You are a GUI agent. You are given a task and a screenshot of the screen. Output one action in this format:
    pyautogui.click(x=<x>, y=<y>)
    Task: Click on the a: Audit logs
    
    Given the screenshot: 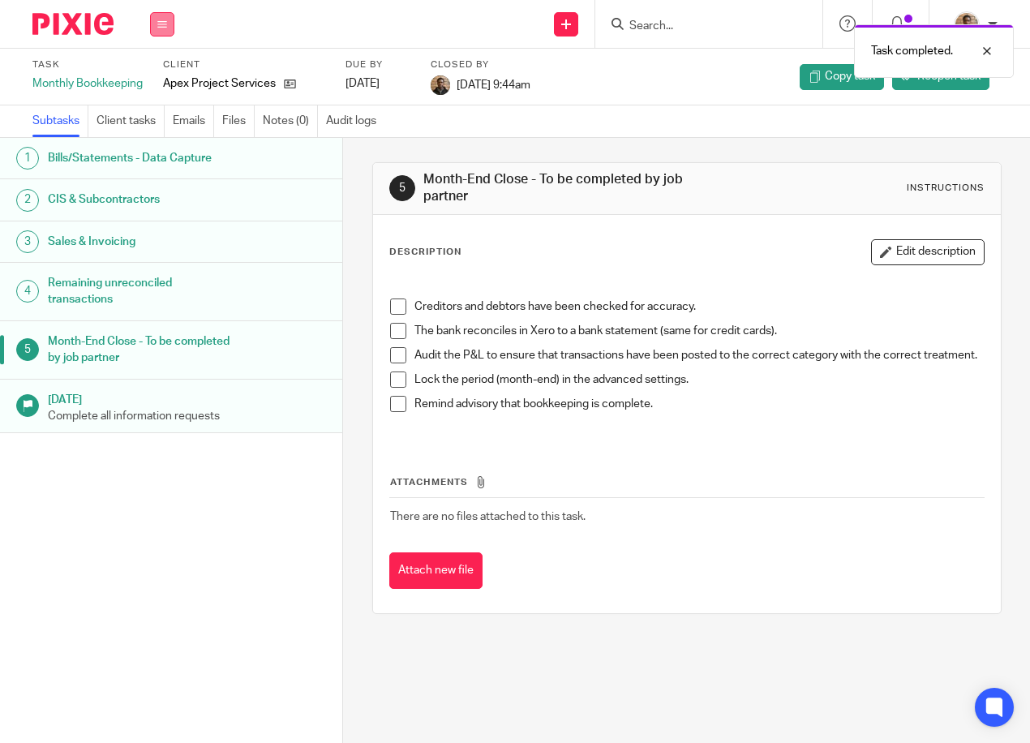 What is the action you would take?
    pyautogui.click(x=355, y=121)
    